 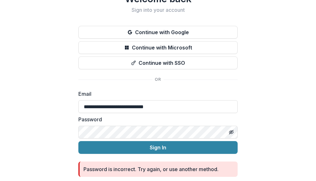 I want to click on button: Sign In, so click(x=158, y=147).